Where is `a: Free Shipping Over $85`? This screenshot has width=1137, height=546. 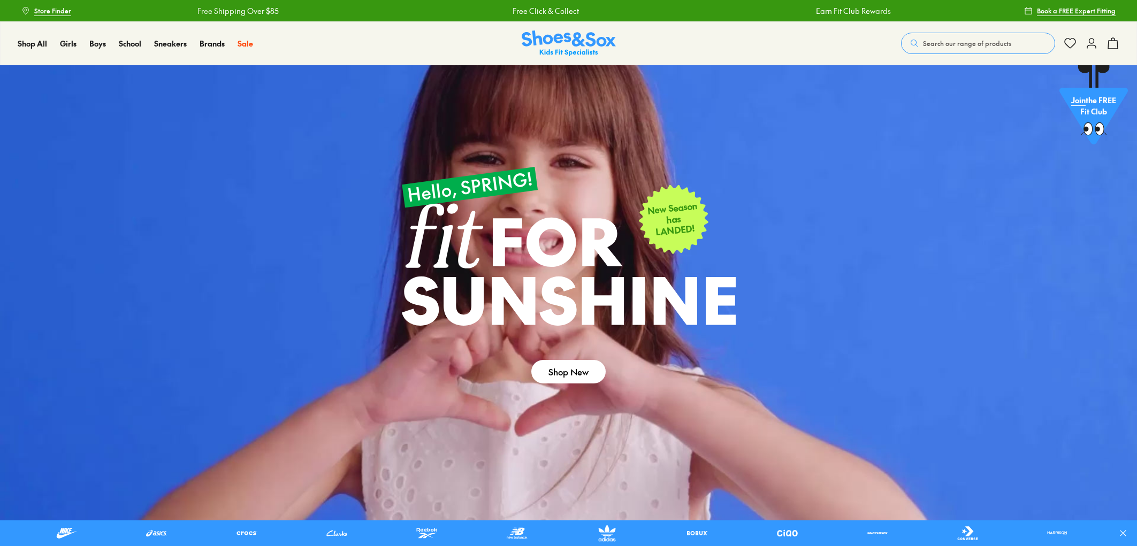
a: Free Shipping Over $85 is located at coordinates (233, 11).